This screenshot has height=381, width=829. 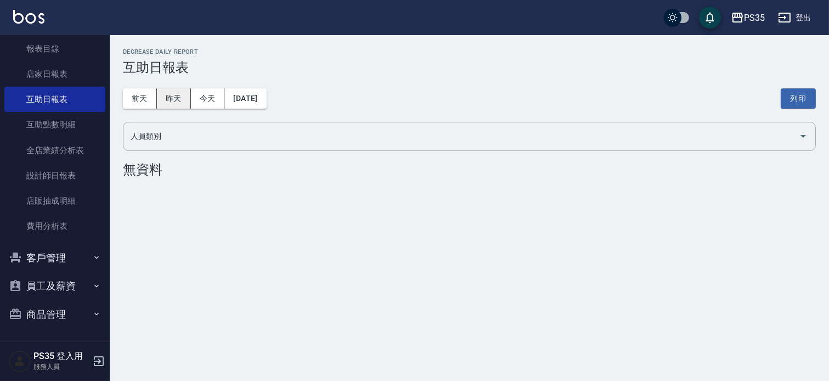 I want to click on button: PS35, so click(x=748, y=18).